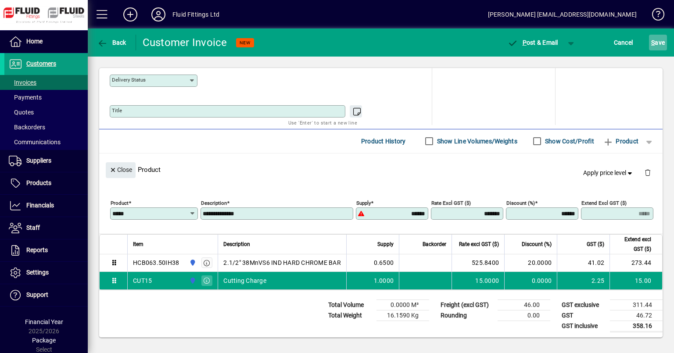  Describe the element at coordinates (384, 281) in the screenshot. I see `span: 1.0000` at that location.